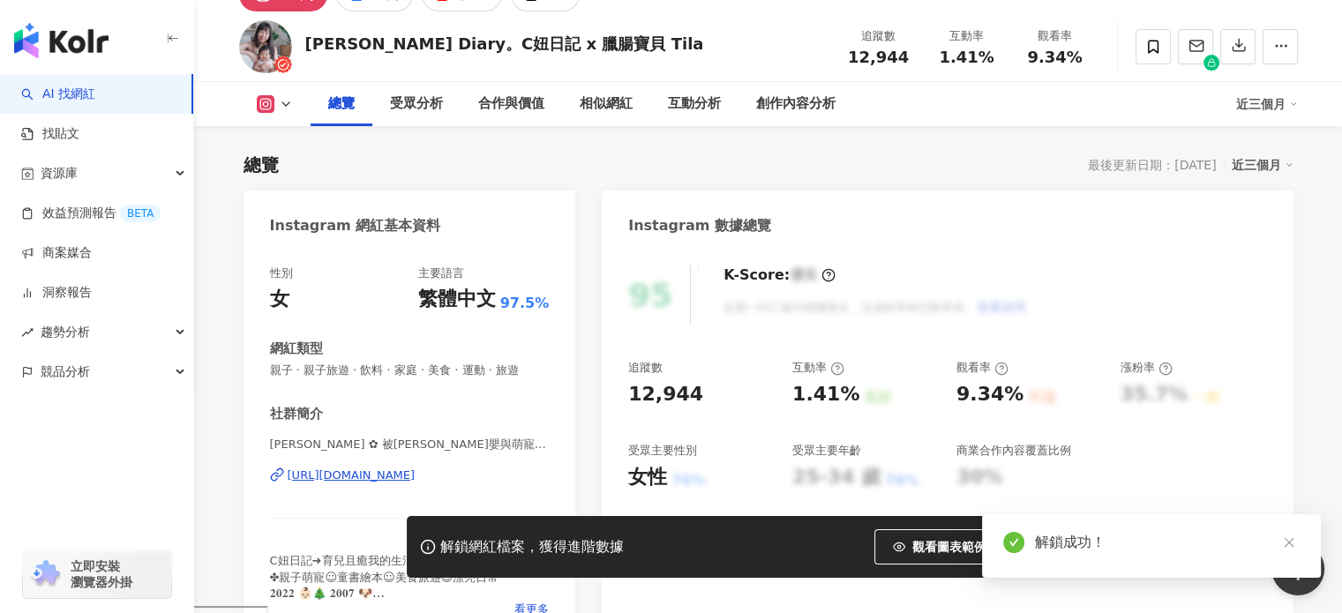 This screenshot has height=613, width=1342. Describe the element at coordinates (826, 395) in the screenshot. I see `div: 1.41%` at that location.